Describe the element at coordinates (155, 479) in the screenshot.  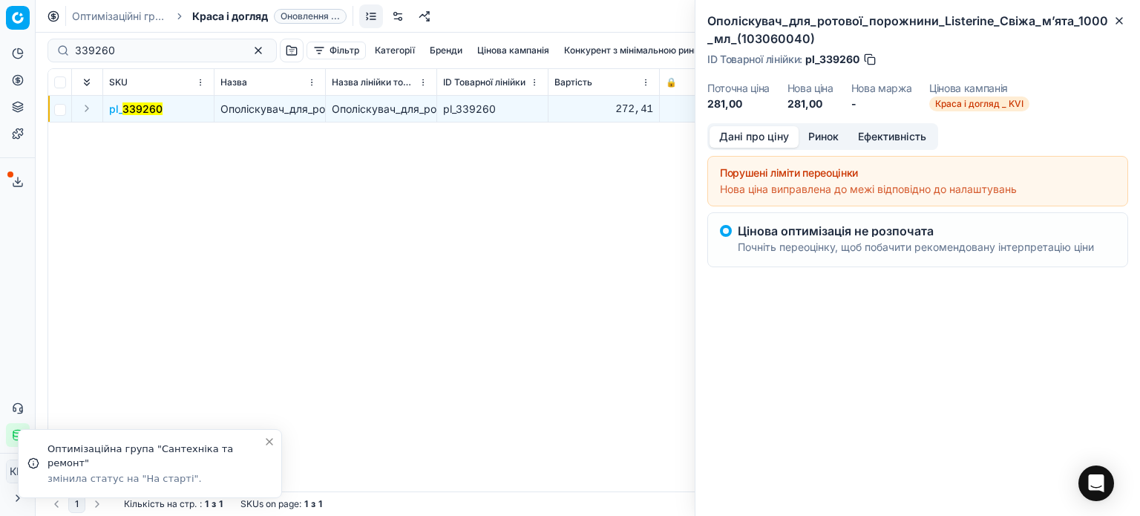
I see `div: змінила статус на "На старті".` at that location.